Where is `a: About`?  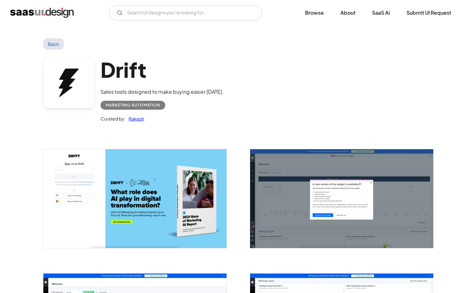
a: About is located at coordinates (348, 13).